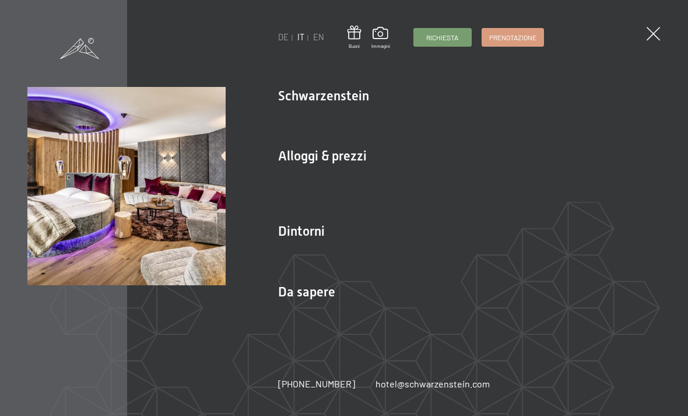 The image size is (688, 416). What do you see at coordinates (354, 46) in the screenshot?
I see `span: Buoni` at bounding box center [354, 46].